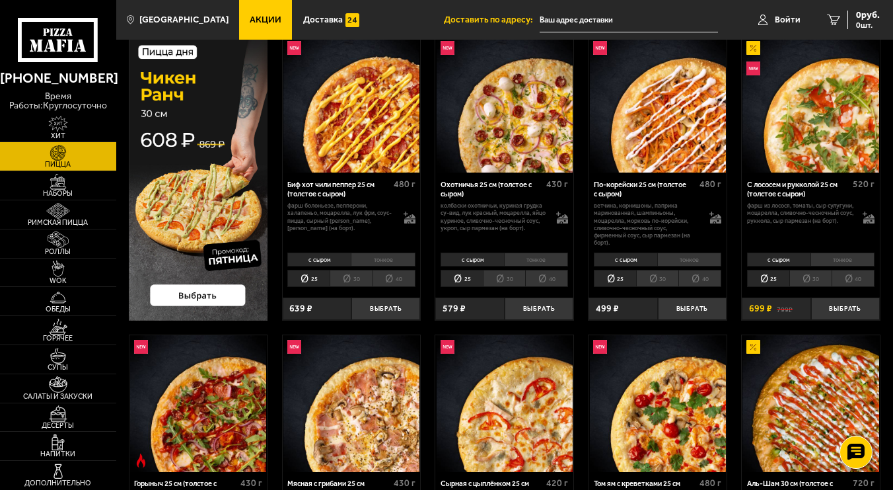 The width and height of the screenshot is (893, 490). Describe the element at coordinates (301, 309) in the screenshot. I see `span: 639 ₽` at that location.